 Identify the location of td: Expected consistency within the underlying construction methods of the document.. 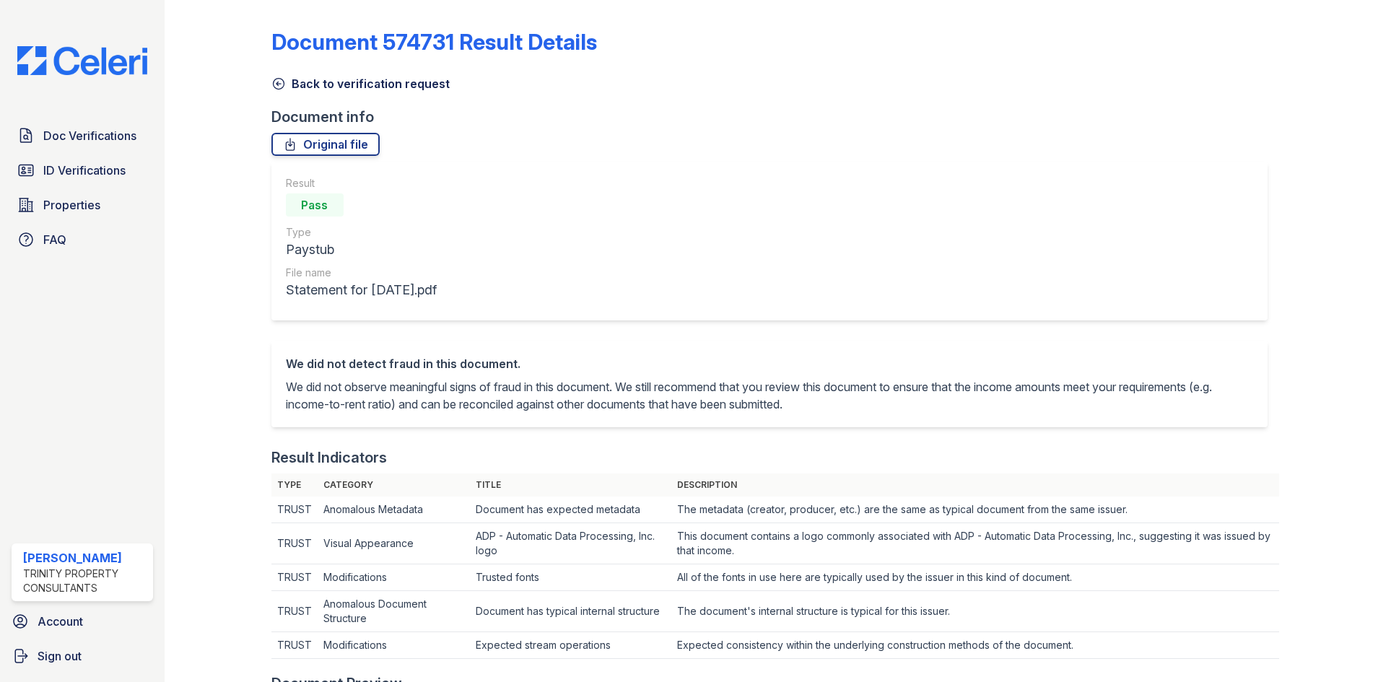
(975, 645).